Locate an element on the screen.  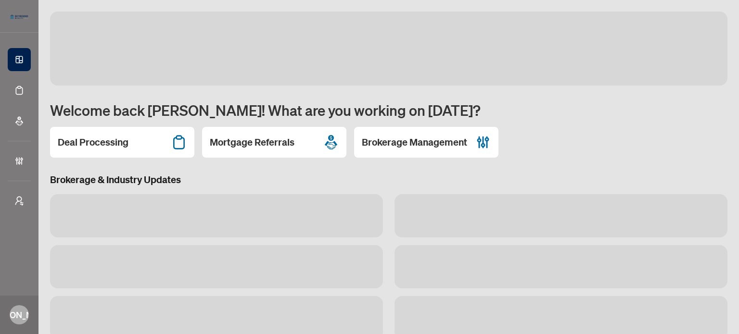
h3: Brokerage & Industry Updates is located at coordinates (389, 180).